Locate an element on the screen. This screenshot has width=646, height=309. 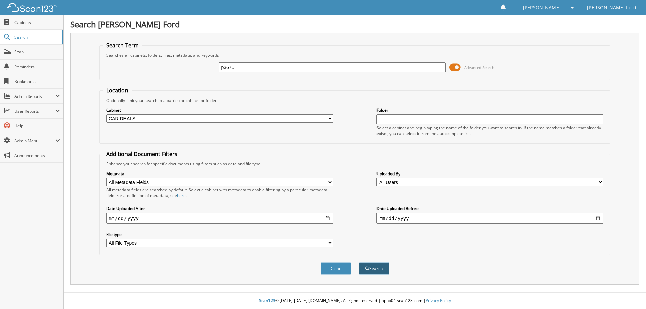
span: Scan is located at coordinates (37, 52).